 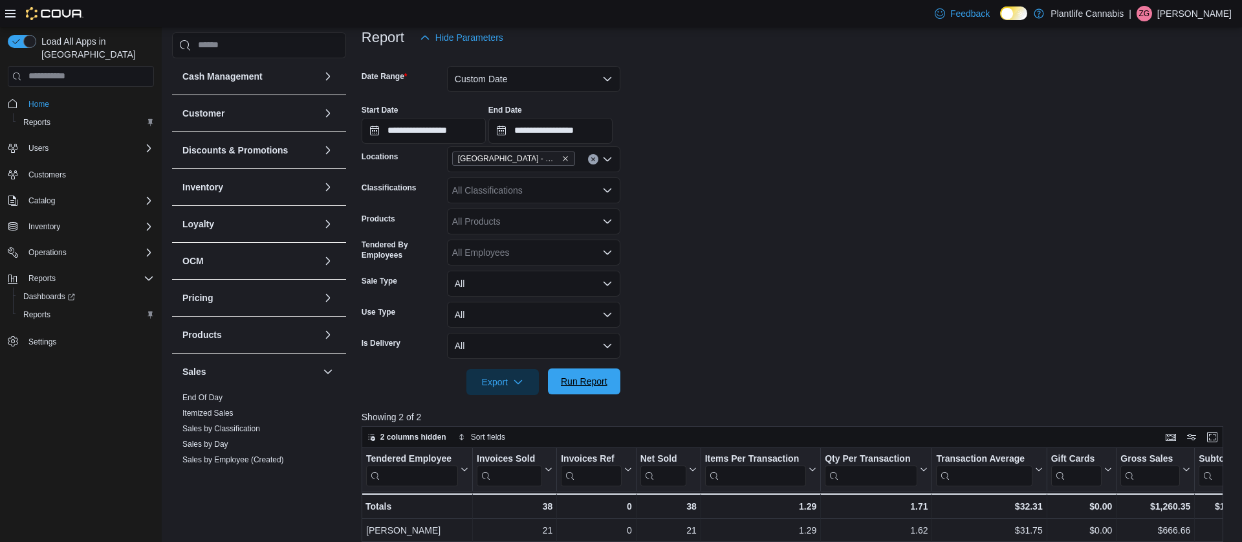 I want to click on span: Sales by Day, so click(x=205, y=444).